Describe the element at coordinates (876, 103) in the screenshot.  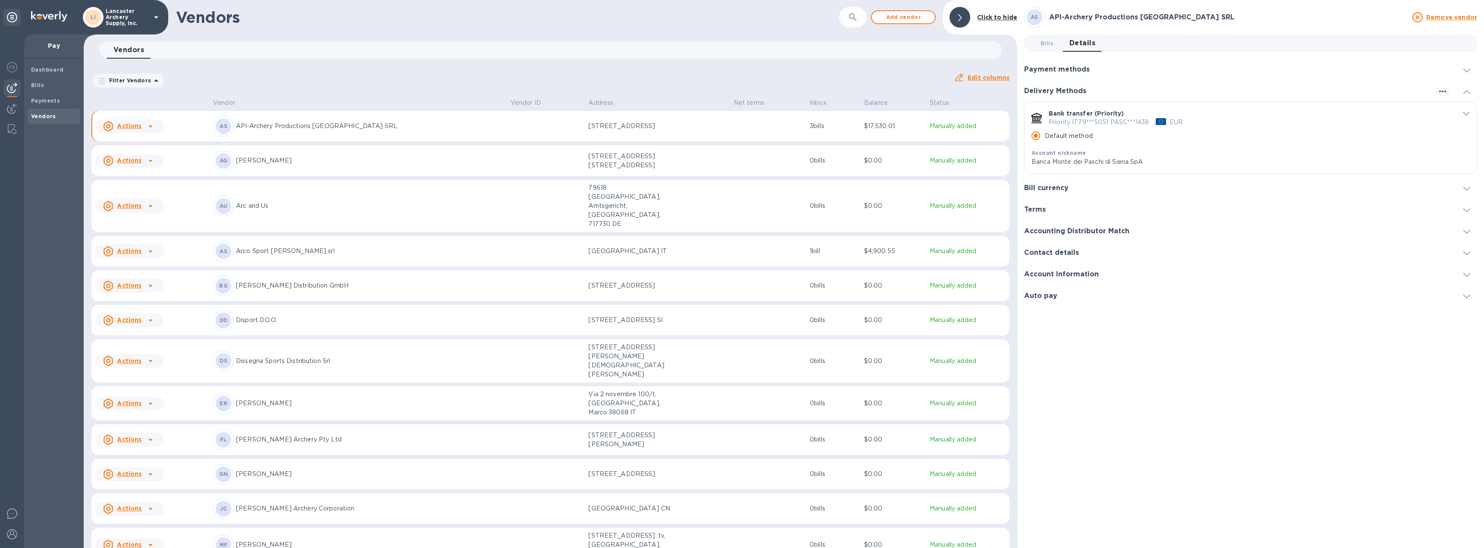
I see `p: Balance` at that location.